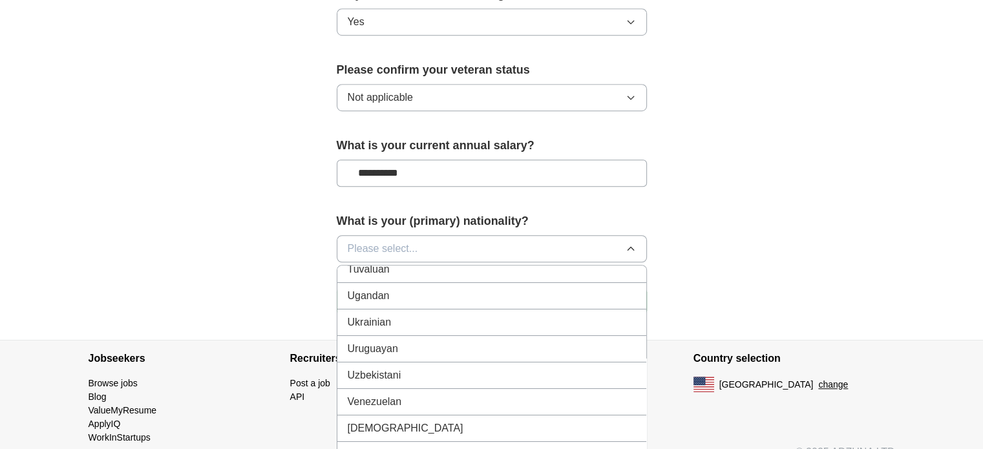 The height and width of the screenshot is (449, 983). Describe the element at coordinates (310, 383) in the screenshot. I see `a: Post a job` at that location.